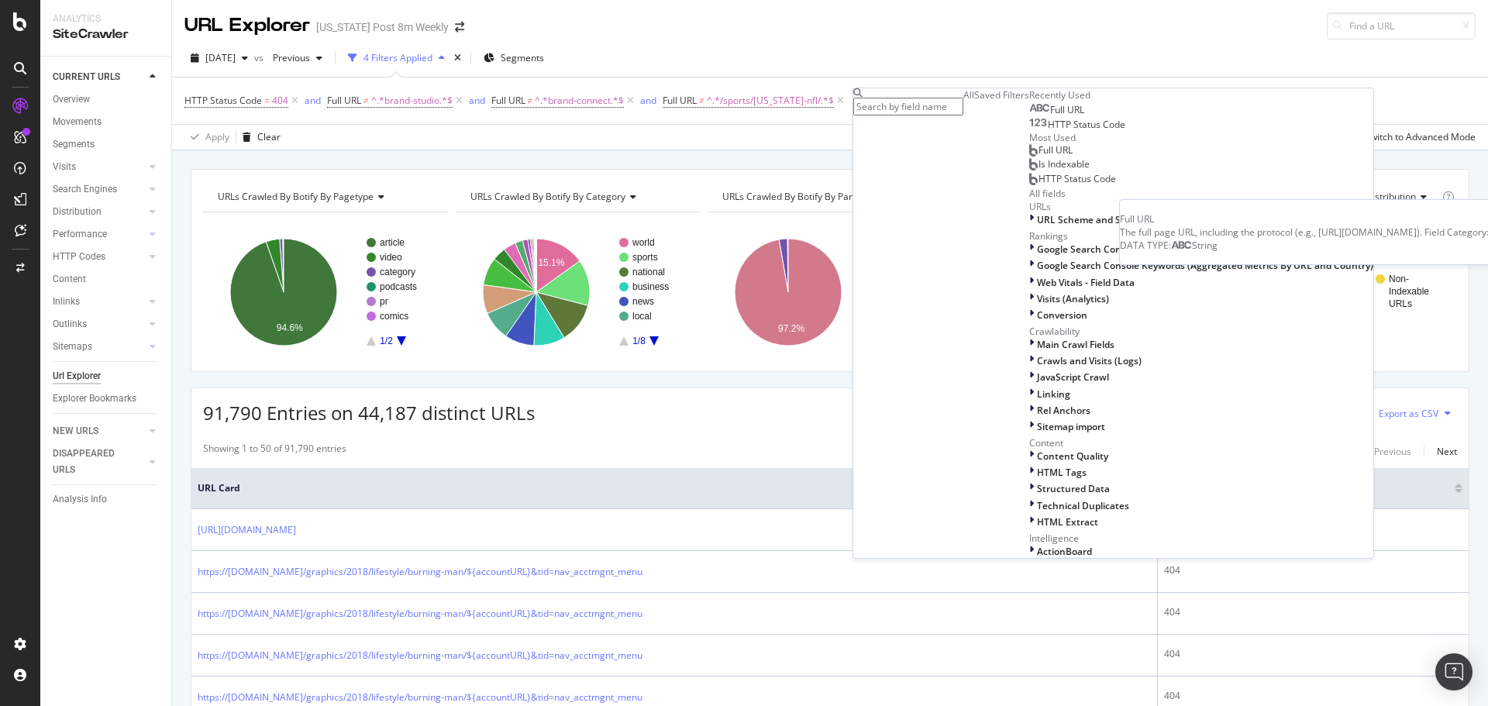 The image size is (1488, 706). I want to click on div: Next, so click(1447, 451).